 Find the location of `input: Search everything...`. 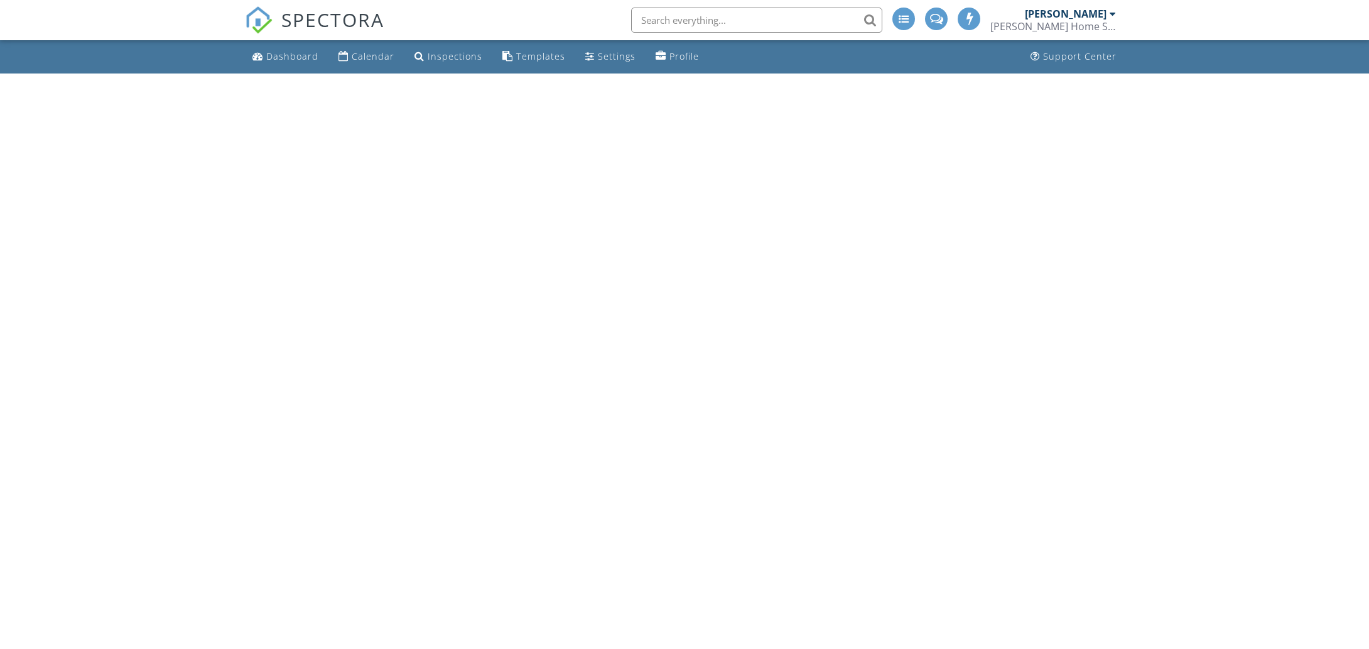

input: Search everything... is located at coordinates (757, 20).